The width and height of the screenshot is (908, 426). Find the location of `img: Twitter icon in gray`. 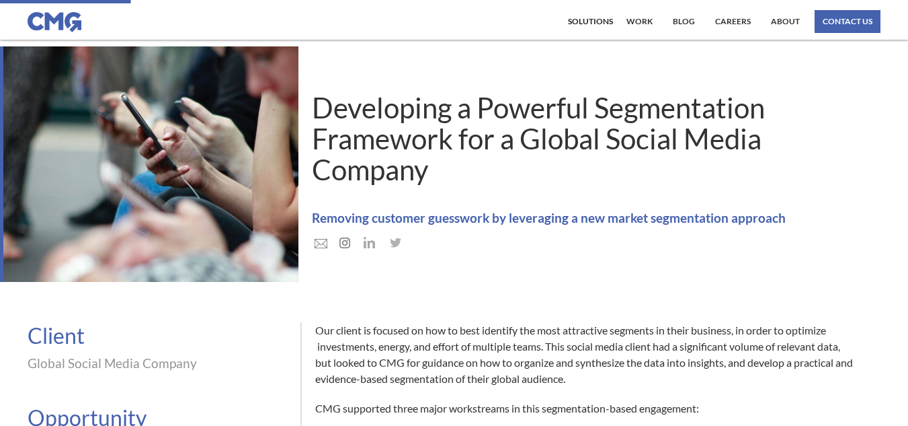

img: Twitter icon in gray is located at coordinates (395, 241).